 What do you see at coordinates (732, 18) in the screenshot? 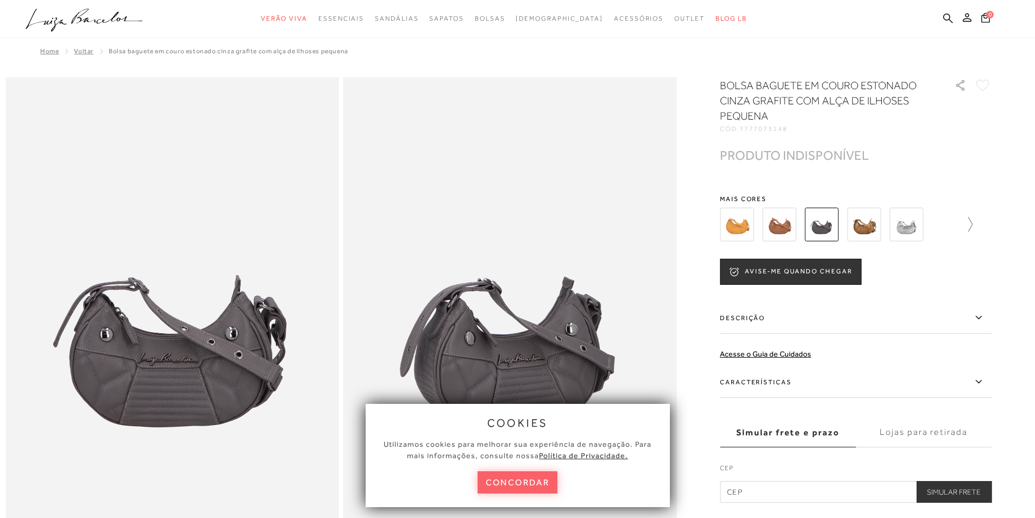
I see `span: BLOG LB` at bounding box center [732, 18].